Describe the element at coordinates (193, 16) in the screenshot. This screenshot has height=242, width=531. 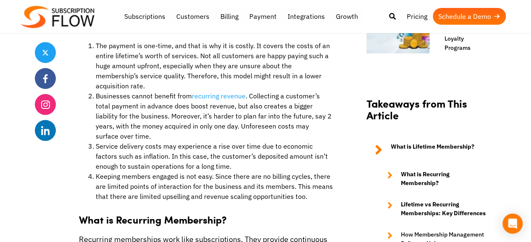
I see `a: Customers` at that location.